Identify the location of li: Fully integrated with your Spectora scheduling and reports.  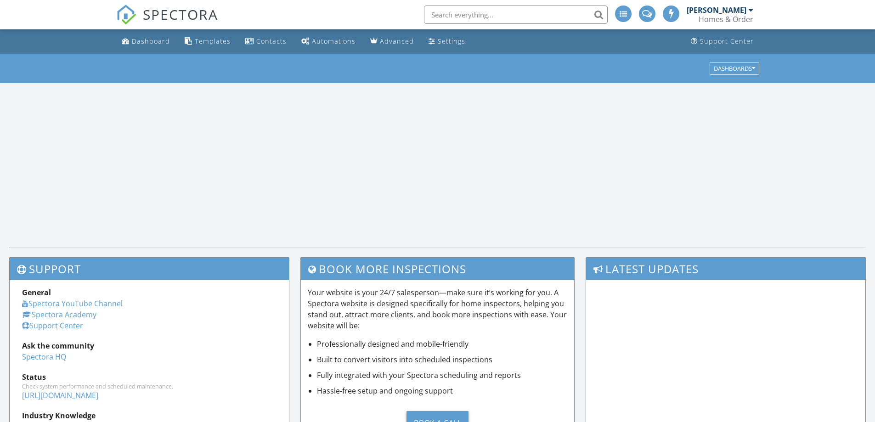
(442, 375).